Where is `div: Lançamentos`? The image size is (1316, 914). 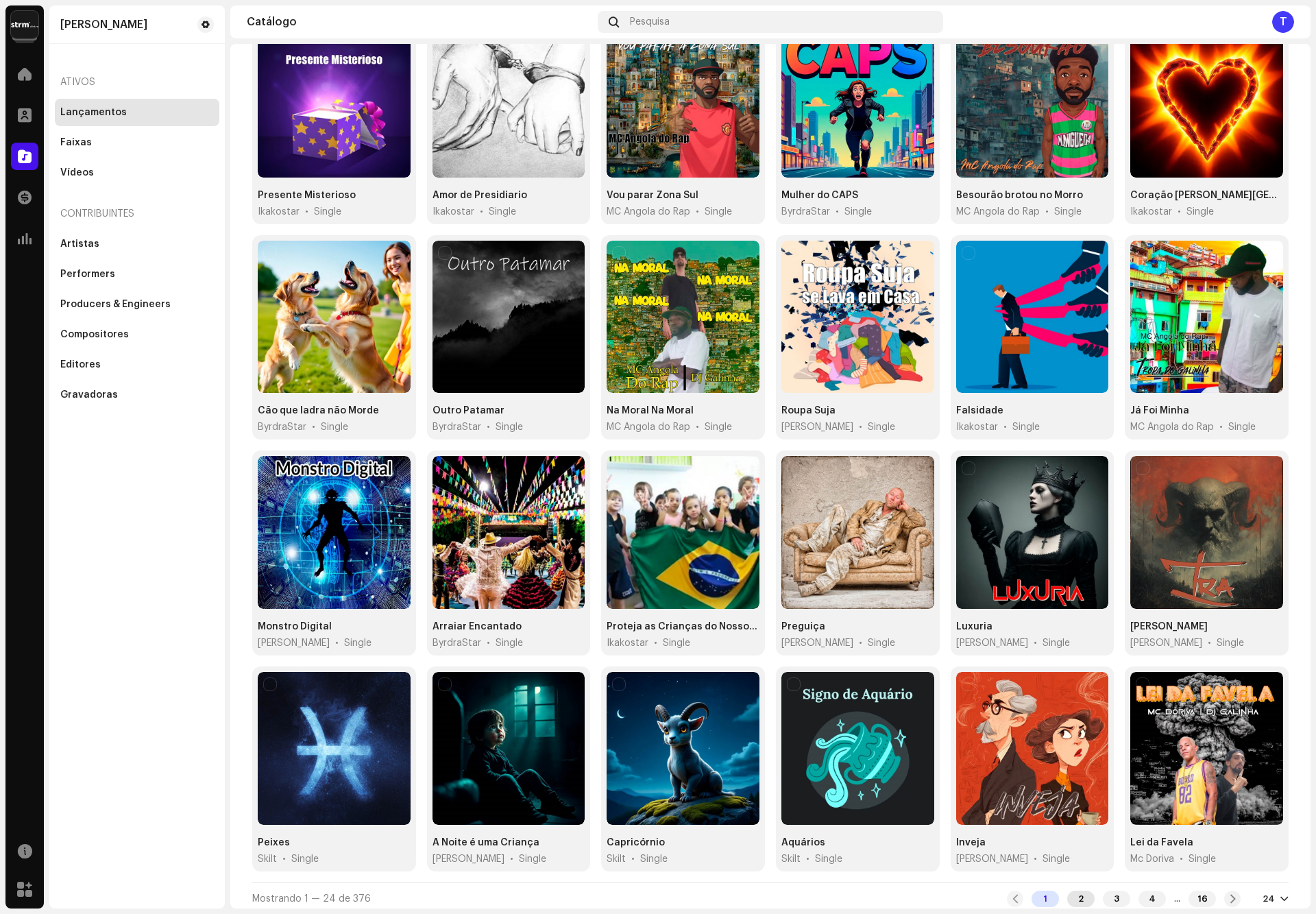
div: Lançamentos is located at coordinates (93, 113).